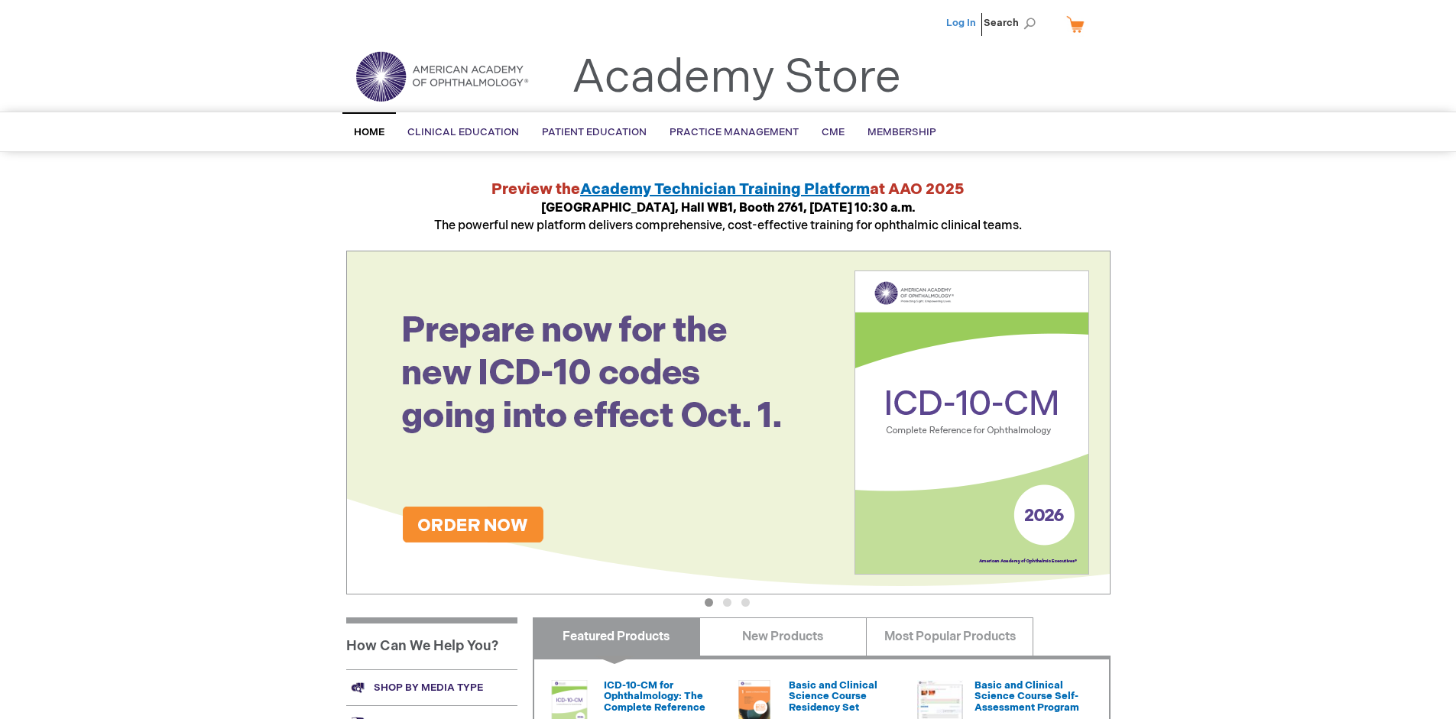 The width and height of the screenshot is (1456, 719). What do you see at coordinates (728, 190) in the screenshot?
I see `strong: Preview the at AAO 2025` at bounding box center [728, 190].